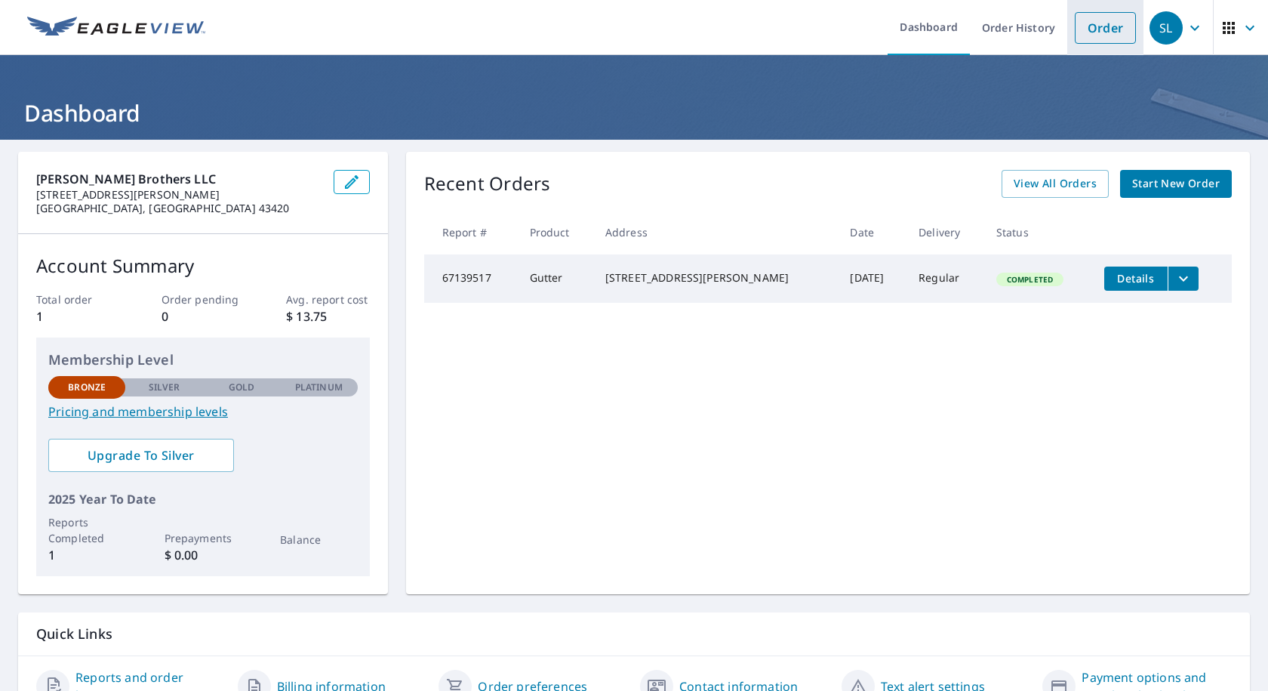 This screenshot has height=691, width=1268. What do you see at coordinates (1183, 279) in the screenshot?
I see `button: filesDropdownBtn-67139517` at bounding box center [1183, 279].